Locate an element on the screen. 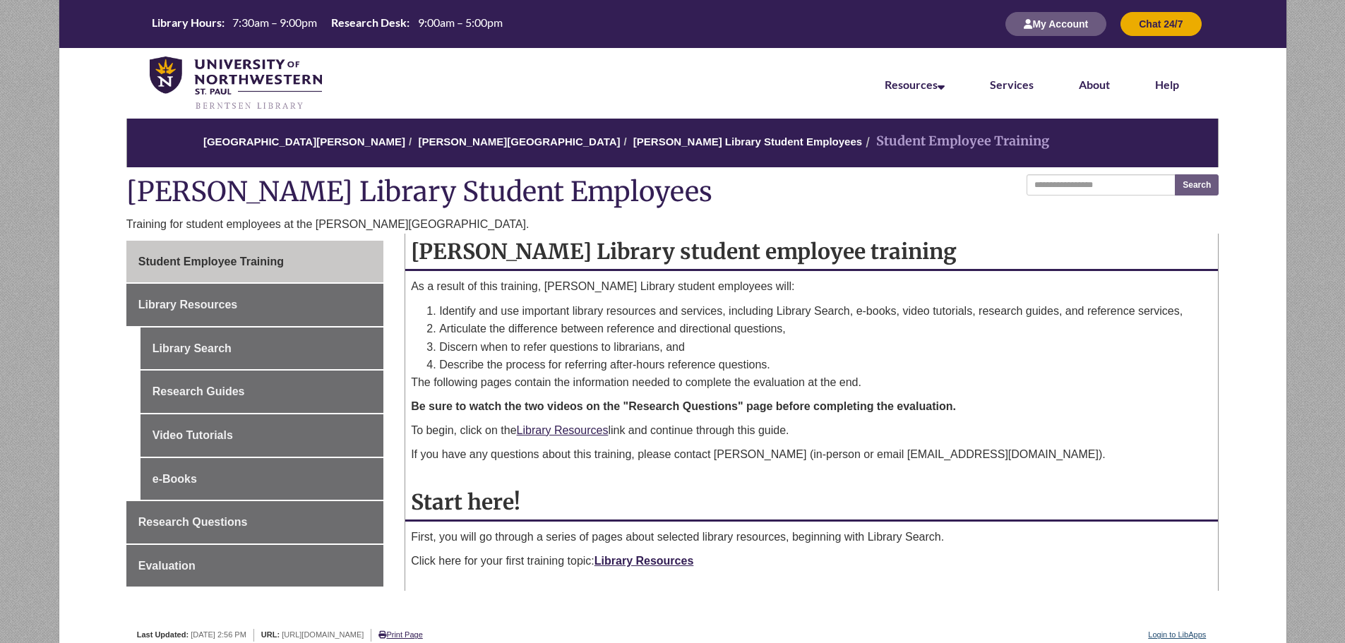  a: Print Page is located at coordinates (400, 635).